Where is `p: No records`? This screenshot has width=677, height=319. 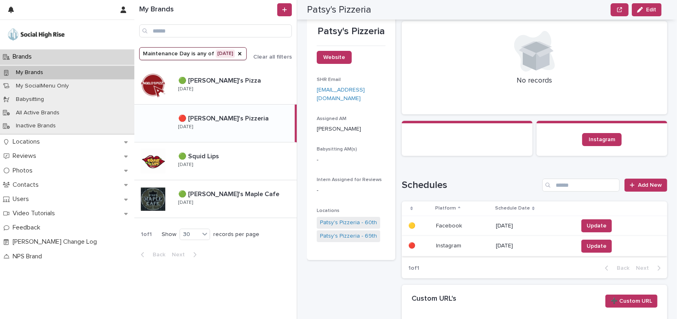 p: No records is located at coordinates (534, 81).